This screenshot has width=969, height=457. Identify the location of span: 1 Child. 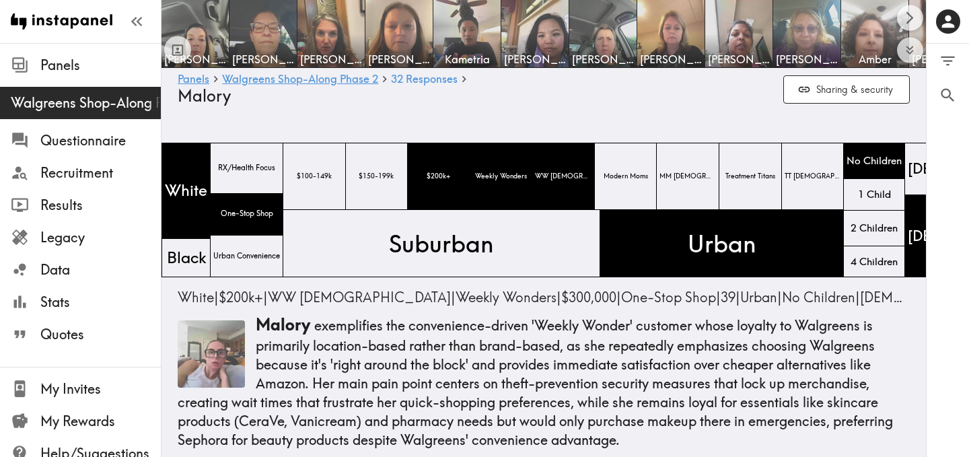
(874, 194).